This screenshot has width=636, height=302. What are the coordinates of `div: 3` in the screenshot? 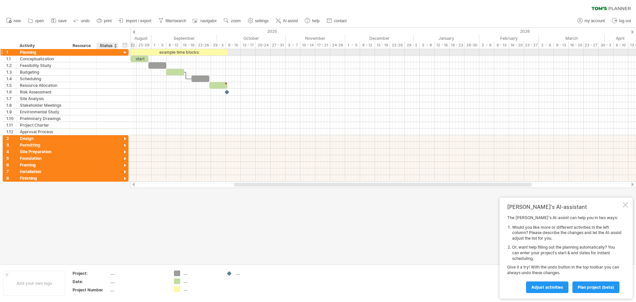 It's located at (11, 145).